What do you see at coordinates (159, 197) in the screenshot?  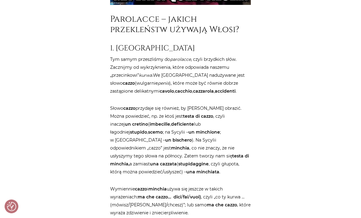 I see `strong: ma che cazzo… dici` at bounding box center [159, 197].